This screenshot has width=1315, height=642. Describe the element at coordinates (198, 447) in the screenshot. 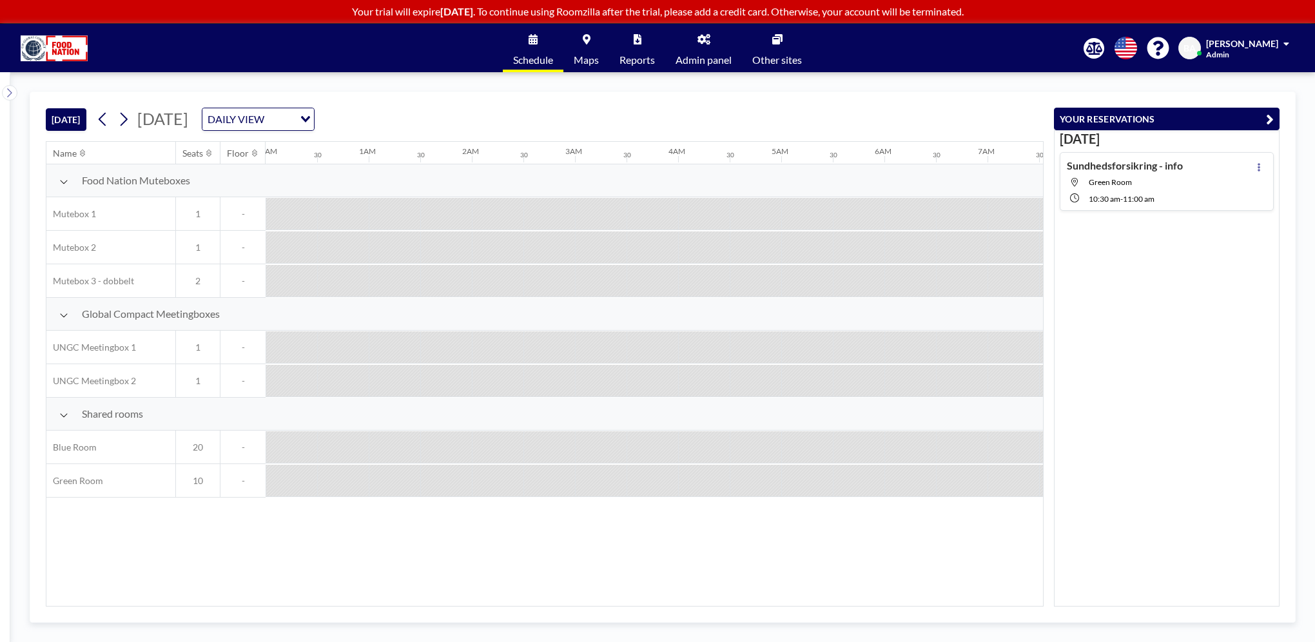

I see `span: 20` at that location.